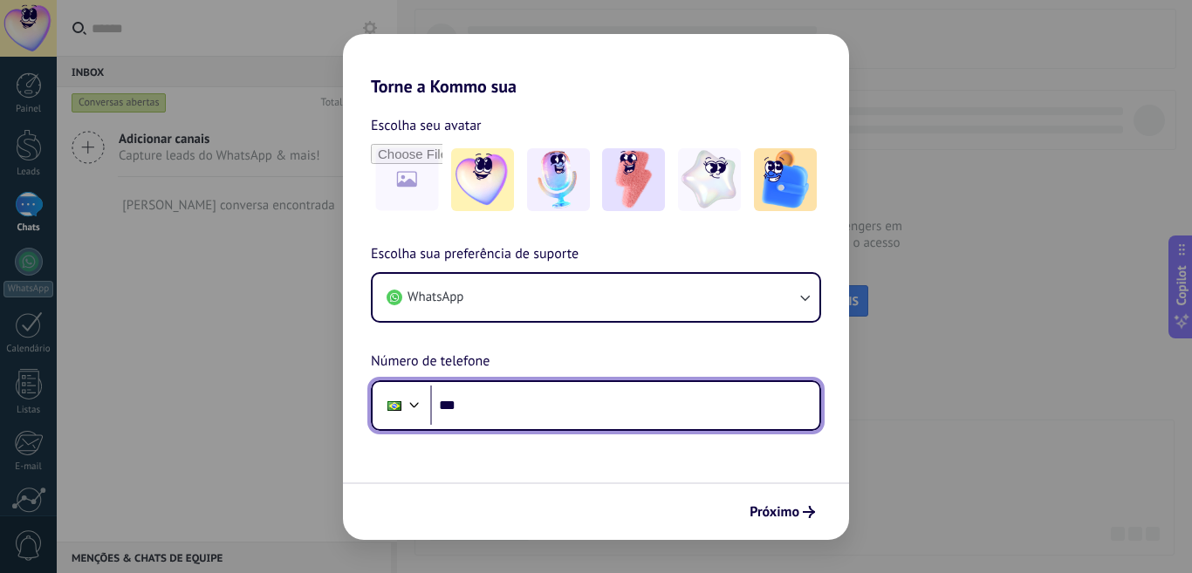  What do you see at coordinates (774, 512) in the screenshot?
I see `span: Próximo` at bounding box center [774, 512].